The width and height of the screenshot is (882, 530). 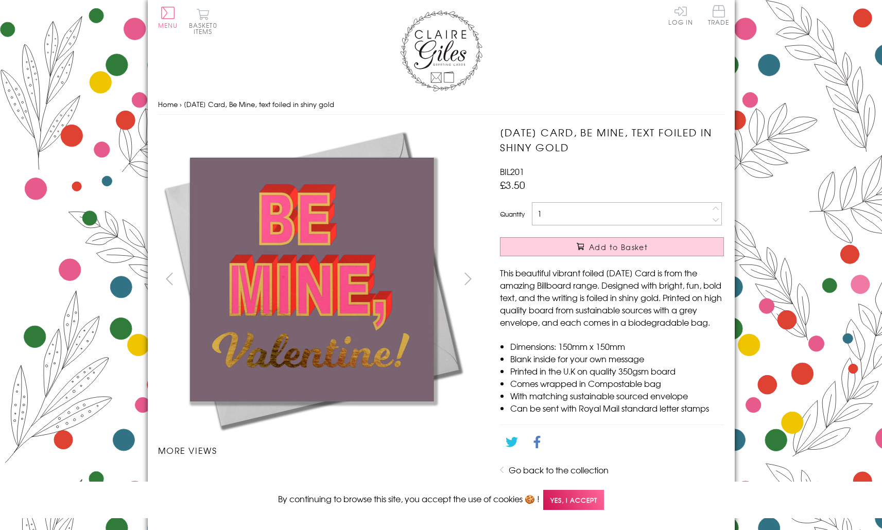 I want to click on li: Carousel Page 4, so click(x=439, y=478).